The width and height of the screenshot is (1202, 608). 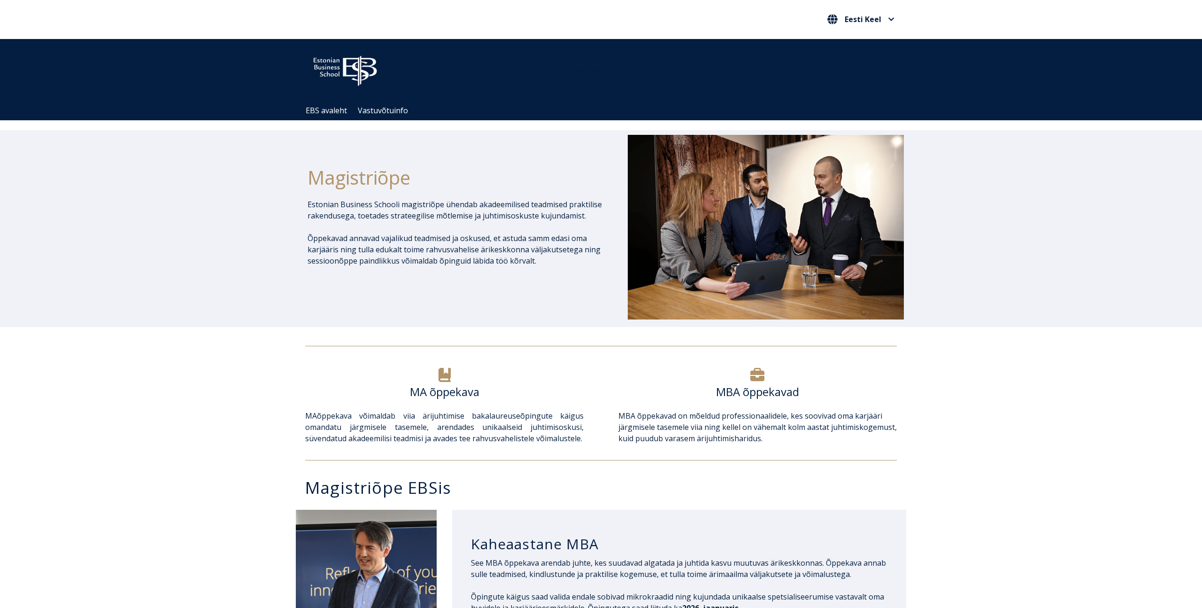 What do you see at coordinates (311, 416) in the screenshot?
I see `a: MA` at bounding box center [311, 416].